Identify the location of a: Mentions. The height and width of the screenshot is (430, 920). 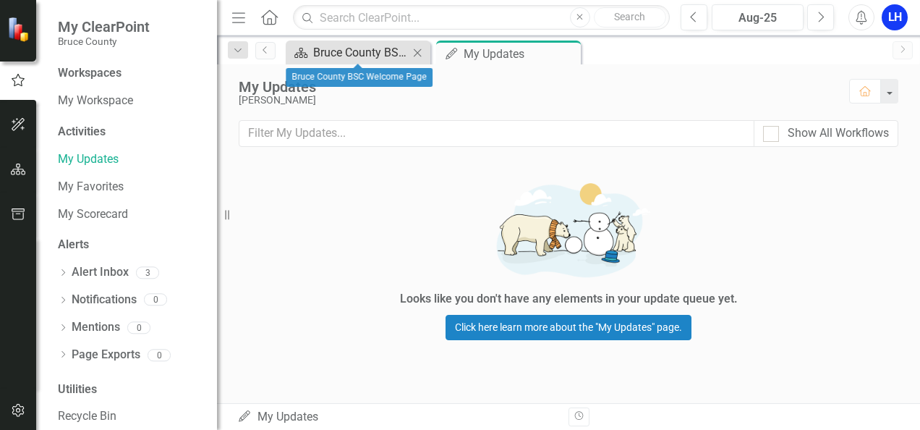
(96, 327).